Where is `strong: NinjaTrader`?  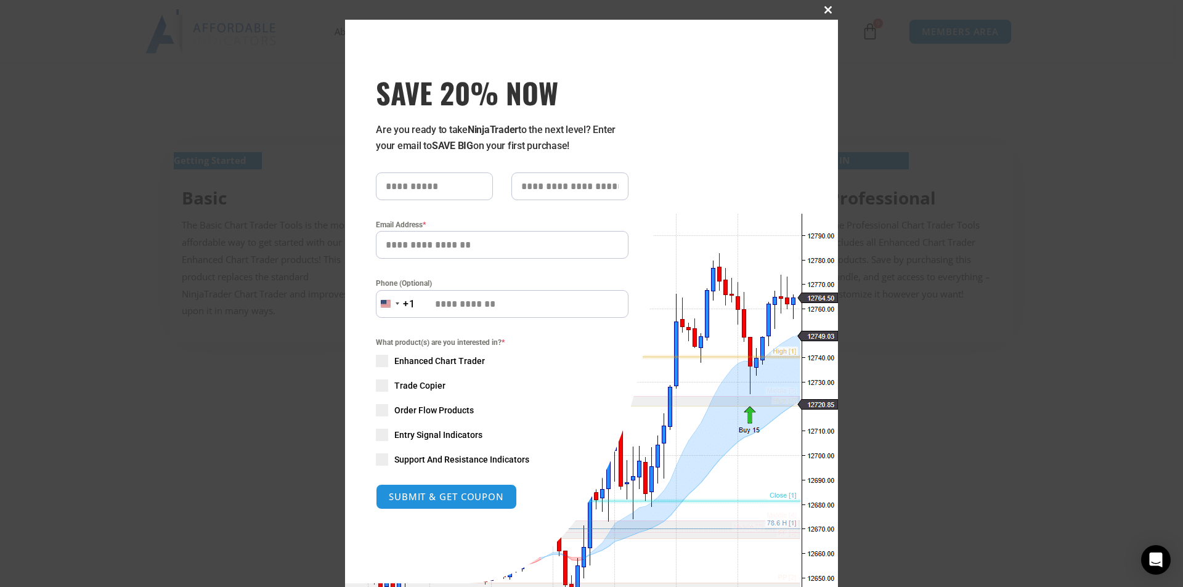 strong: NinjaTrader is located at coordinates (493, 129).